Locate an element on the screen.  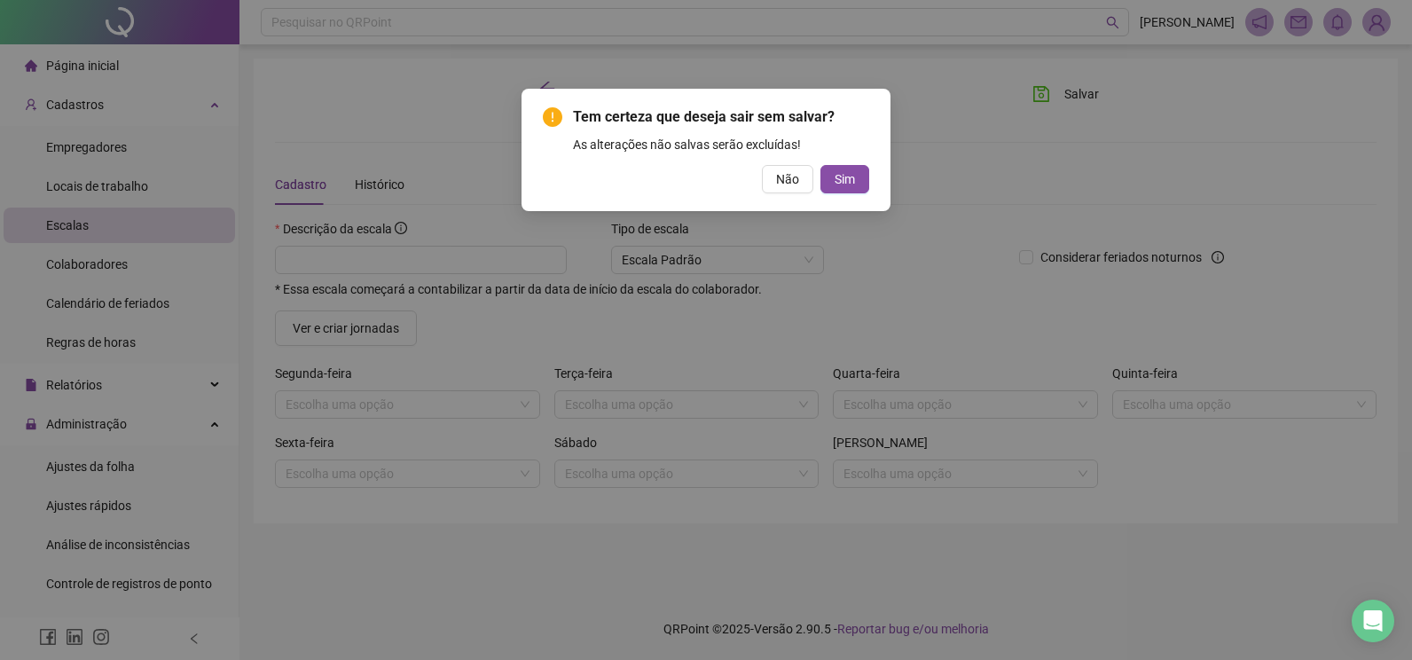
div: Open Intercom Messenger is located at coordinates (1373, 621).